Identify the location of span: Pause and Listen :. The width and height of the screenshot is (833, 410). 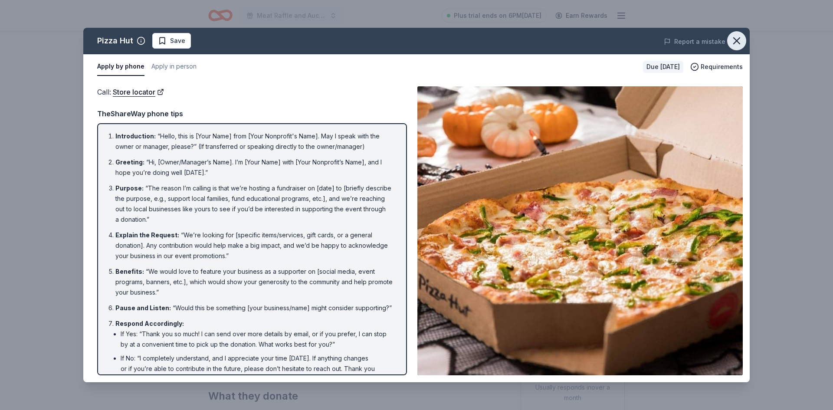
(143, 308).